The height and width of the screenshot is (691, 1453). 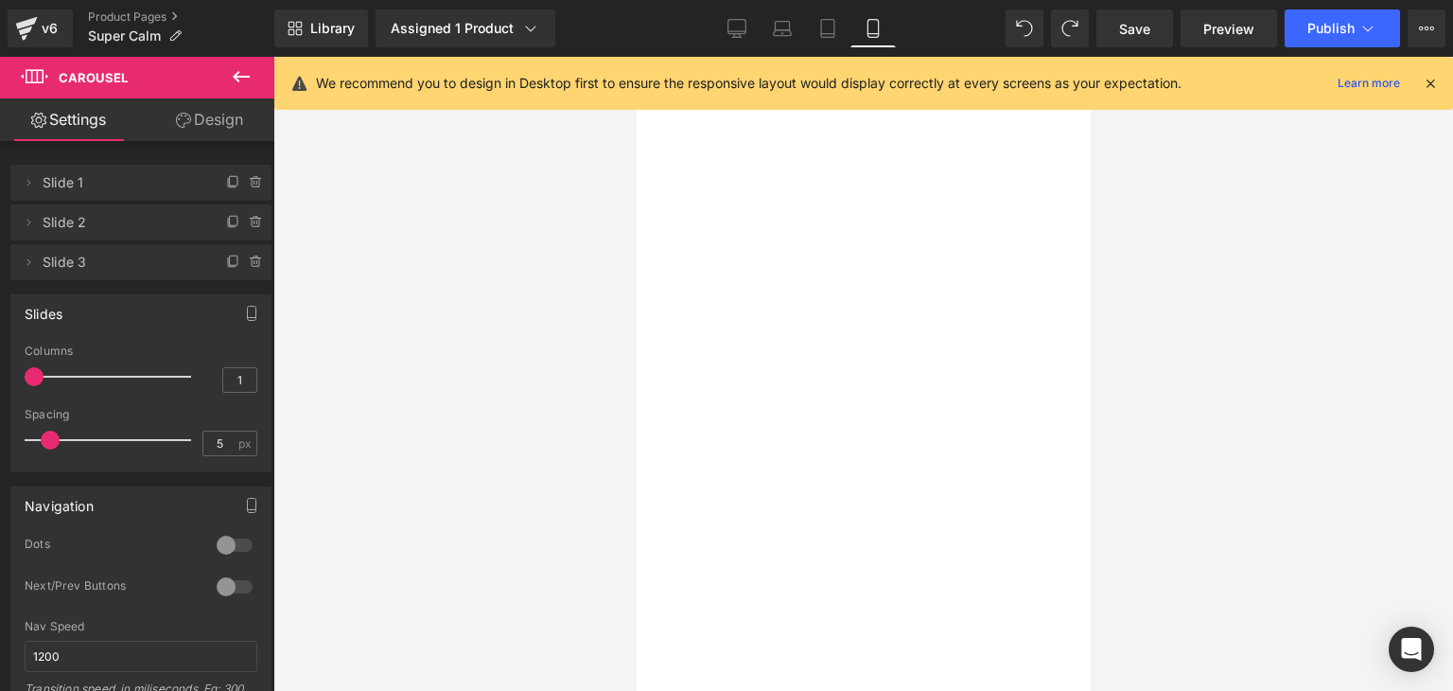 I want to click on span: Preview, so click(x=1229, y=28).